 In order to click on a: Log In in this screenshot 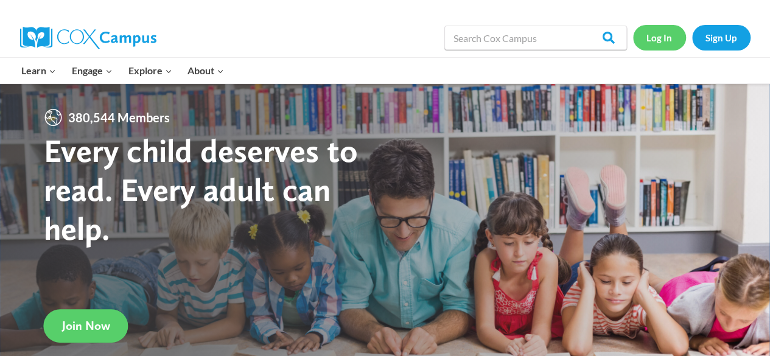, I will do `click(659, 37)`.